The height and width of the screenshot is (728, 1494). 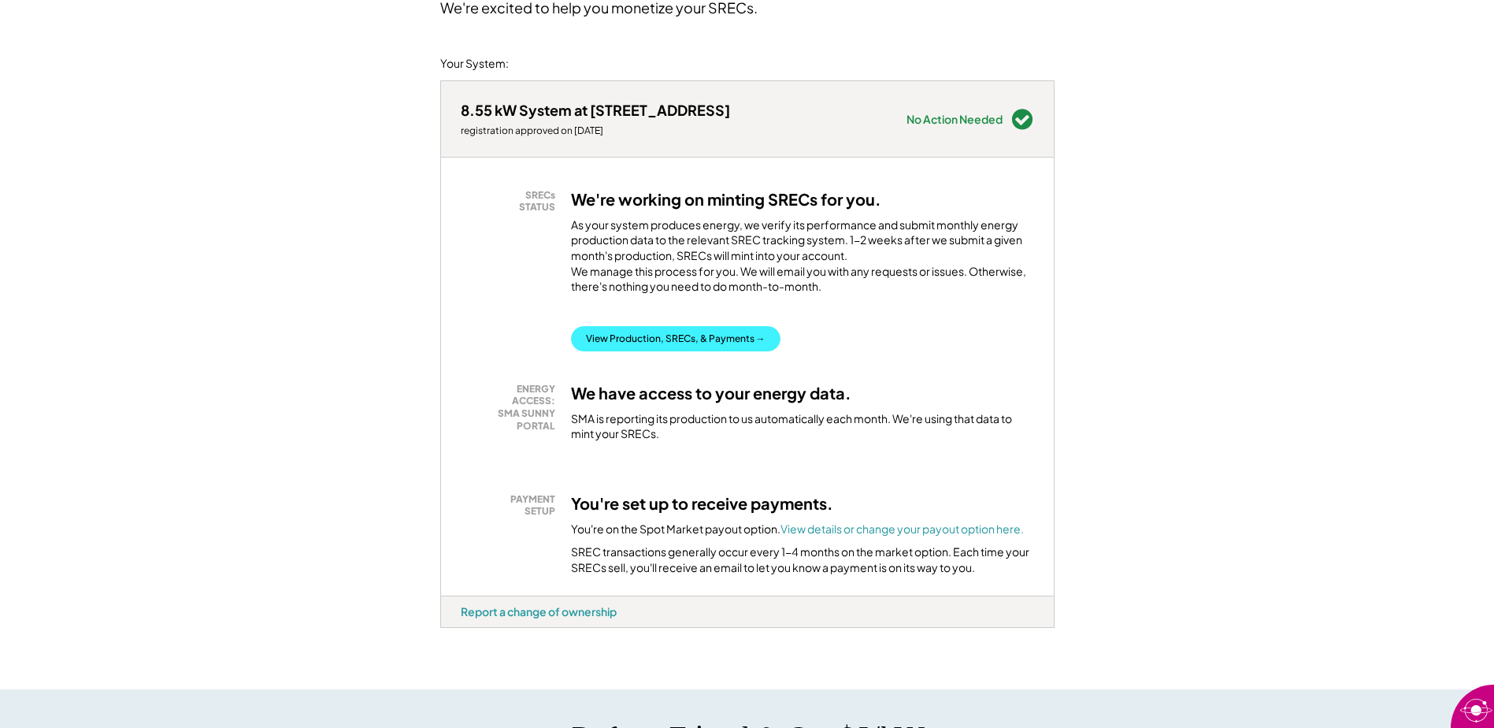 I want to click on h3: We're working on minting SRECs for you., so click(x=726, y=199).